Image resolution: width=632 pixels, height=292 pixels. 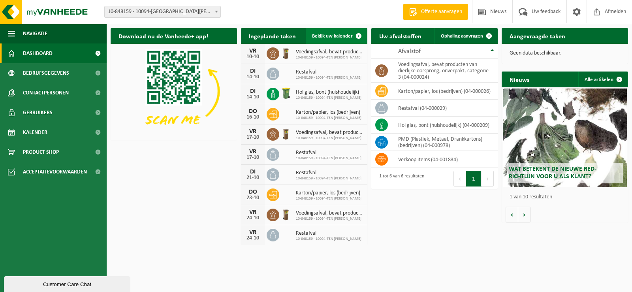 What do you see at coordinates (253, 57) in the screenshot?
I see `div: 10-10` at bounding box center [253, 57].